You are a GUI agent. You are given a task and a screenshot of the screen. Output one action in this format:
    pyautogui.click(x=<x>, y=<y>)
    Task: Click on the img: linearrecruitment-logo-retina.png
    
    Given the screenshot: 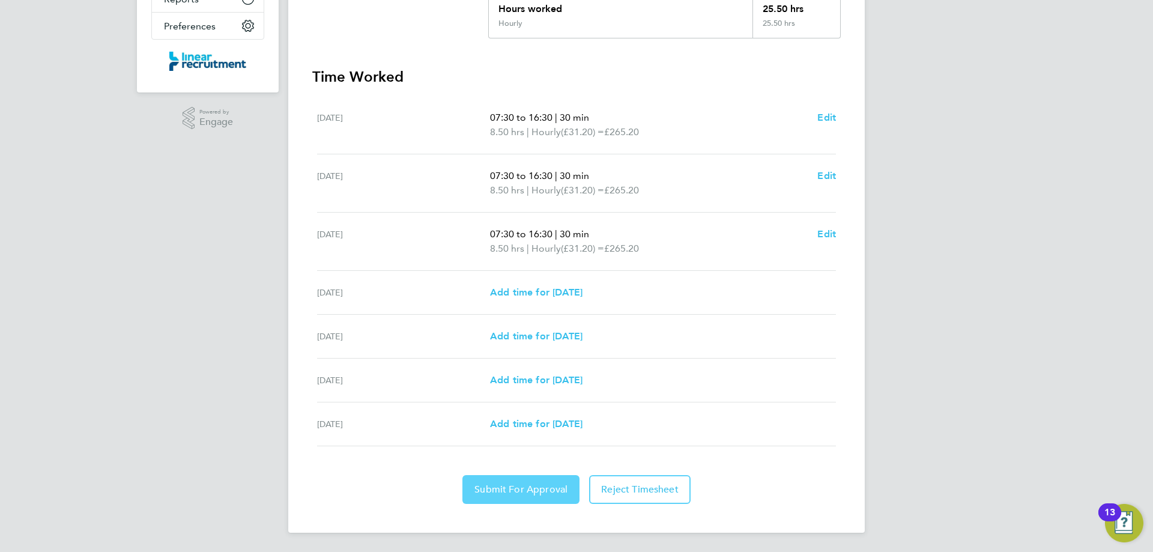 What is the action you would take?
    pyautogui.click(x=208, y=61)
    